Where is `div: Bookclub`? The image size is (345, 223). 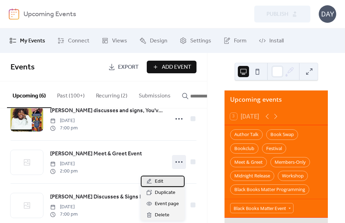 div: Bookclub is located at coordinates (244, 148).